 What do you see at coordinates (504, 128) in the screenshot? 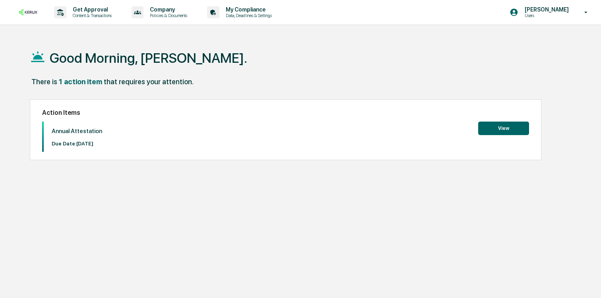
I see `button: View` at bounding box center [504, 128].